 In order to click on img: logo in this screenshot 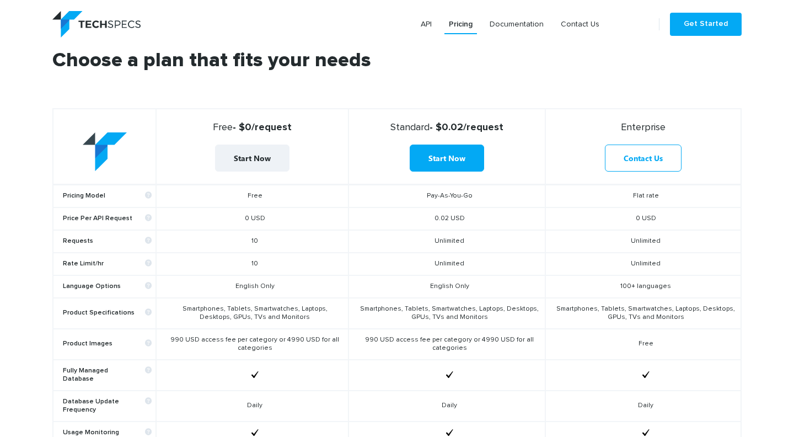, I will do `click(97, 24)`.